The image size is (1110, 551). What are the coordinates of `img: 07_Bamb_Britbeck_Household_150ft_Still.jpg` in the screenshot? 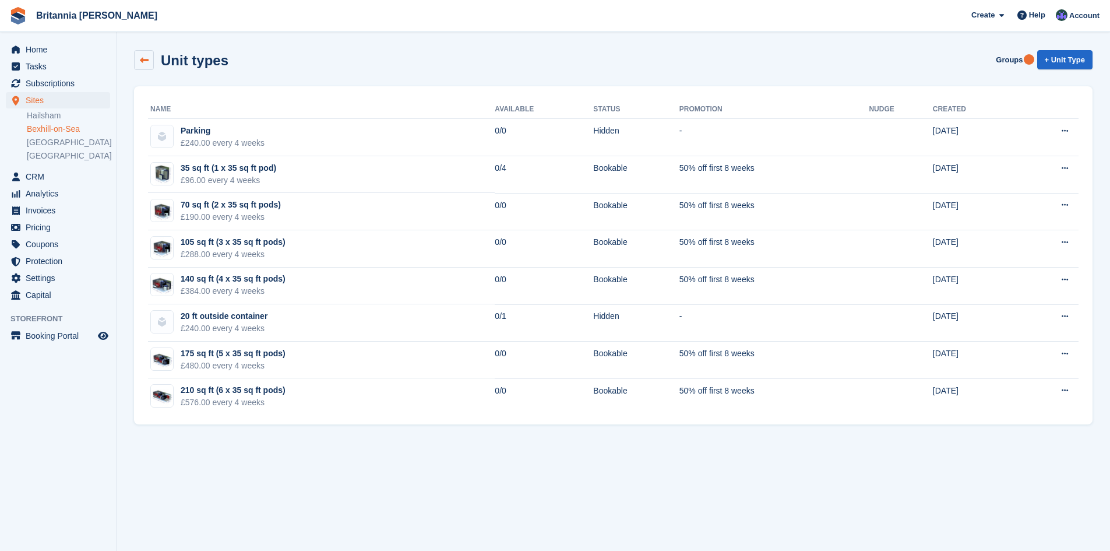 It's located at (162, 284).